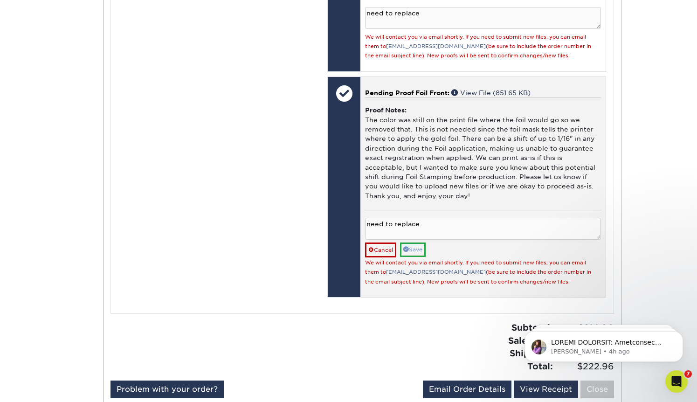 Image resolution: width=697 pixels, height=402 pixels. What do you see at coordinates (597, 389) in the screenshot?
I see `a: Close` at bounding box center [597, 389].